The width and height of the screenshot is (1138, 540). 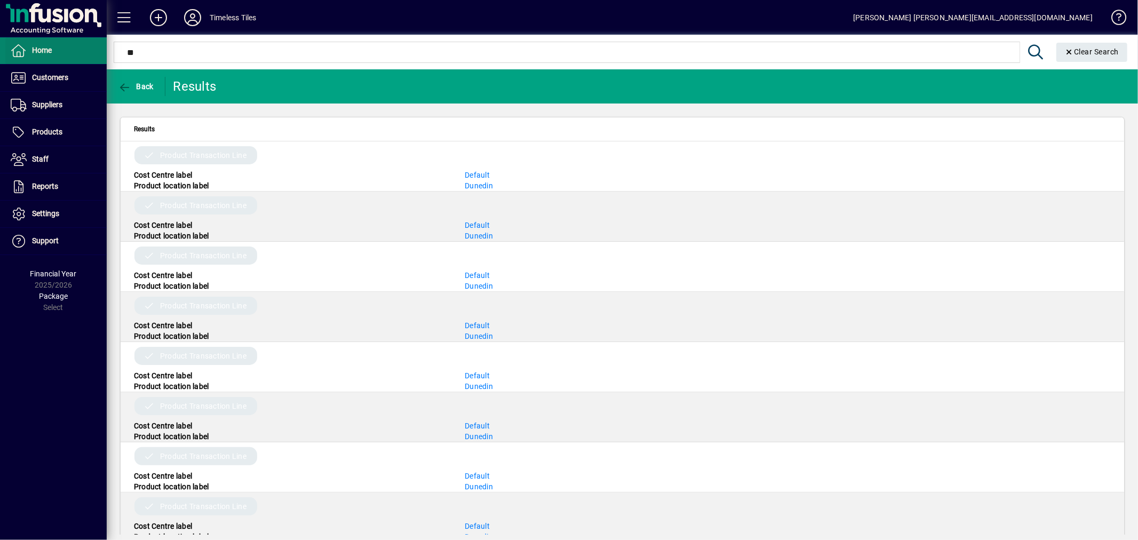 I want to click on app-page-header-button: Back, so click(x=136, y=86).